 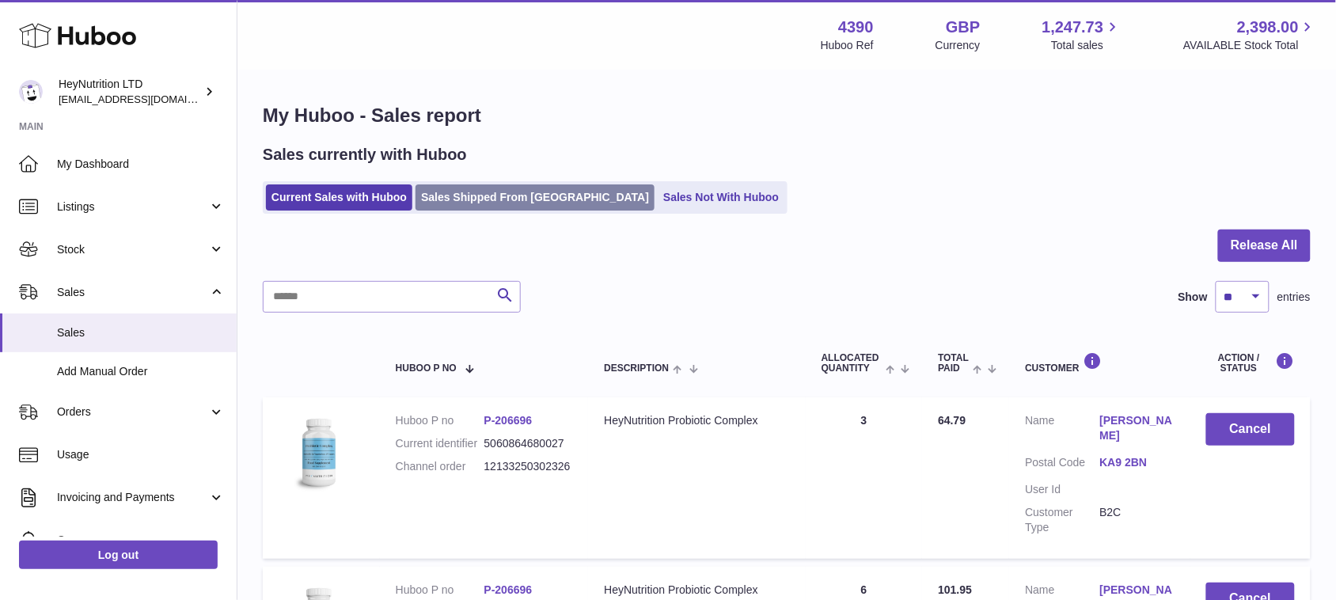 I want to click on span: Orders, so click(x=132, y=412).